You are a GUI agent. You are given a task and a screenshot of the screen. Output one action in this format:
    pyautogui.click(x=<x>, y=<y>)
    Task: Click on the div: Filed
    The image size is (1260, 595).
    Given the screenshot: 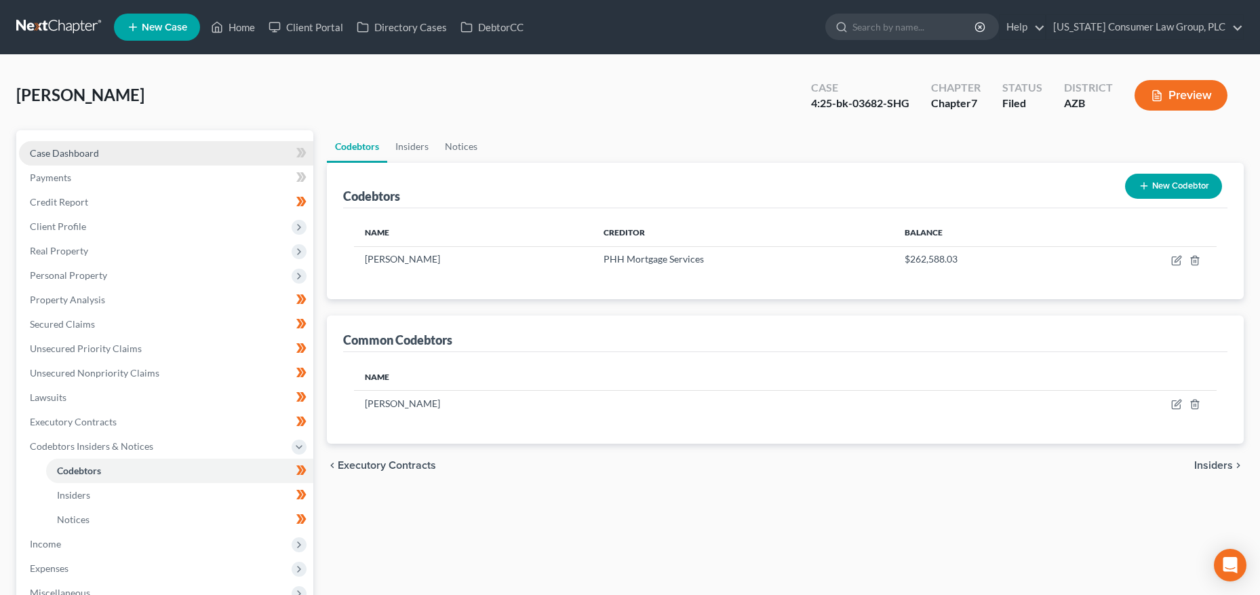 What is the action you would take?
    pyautogui.click(x=1022, y=103)
    